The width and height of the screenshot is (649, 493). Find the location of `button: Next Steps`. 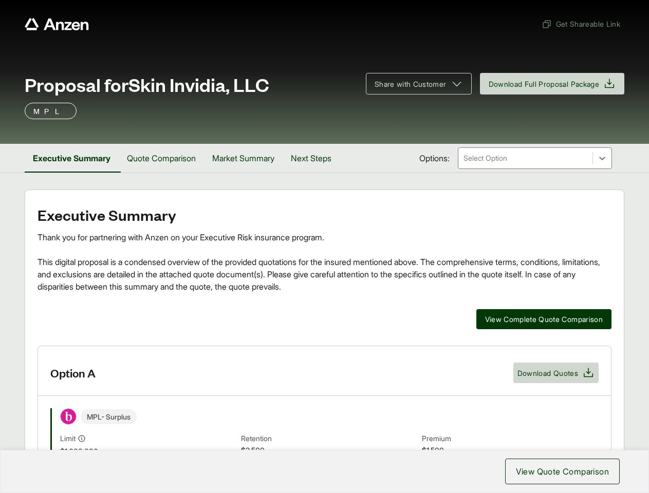

button: Next Steps is located at coordinates (311, 158).